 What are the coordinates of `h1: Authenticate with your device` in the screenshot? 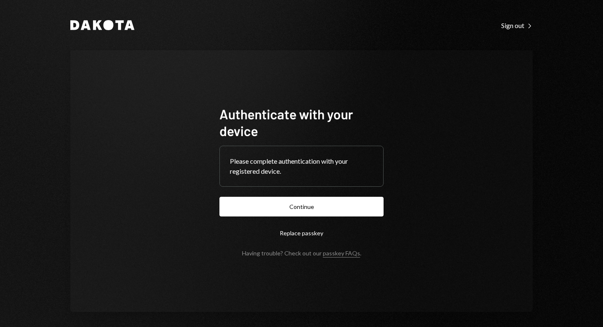 It's located at (302, 122).